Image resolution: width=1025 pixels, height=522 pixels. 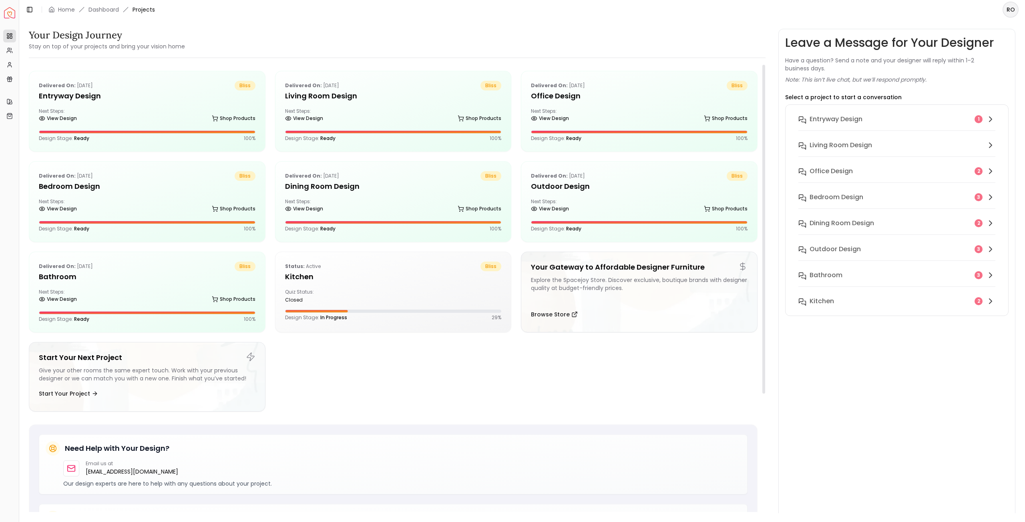 I want to click on h5: Dining Room design, so click(x=393, y=187).